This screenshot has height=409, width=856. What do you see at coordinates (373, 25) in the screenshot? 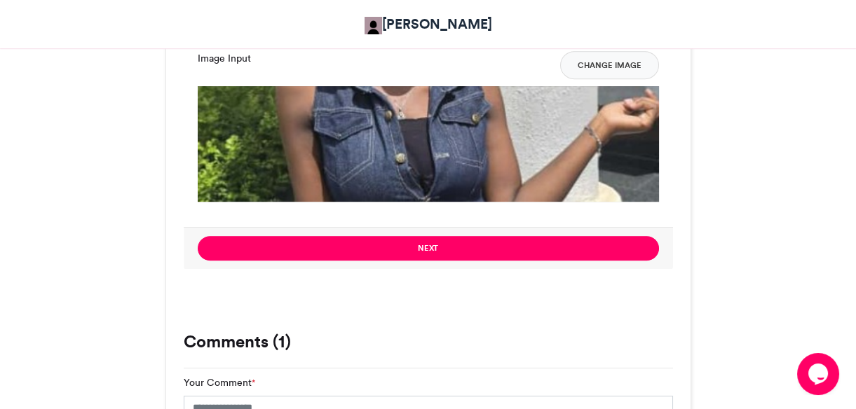
I see `img: Adetokunbo Adeyanju` at bounding box center [373, 25].